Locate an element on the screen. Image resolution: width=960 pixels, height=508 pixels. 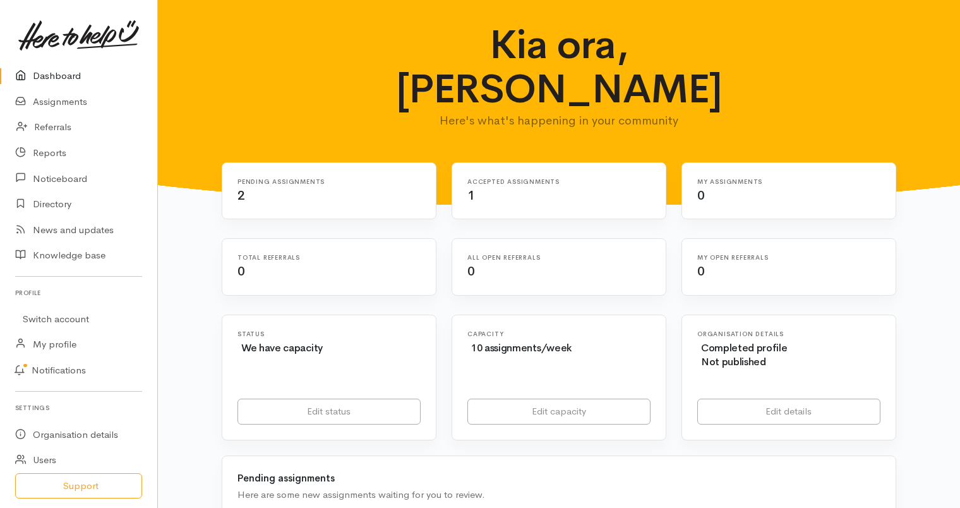
h6: Profile is located at coordinates (78, 292).